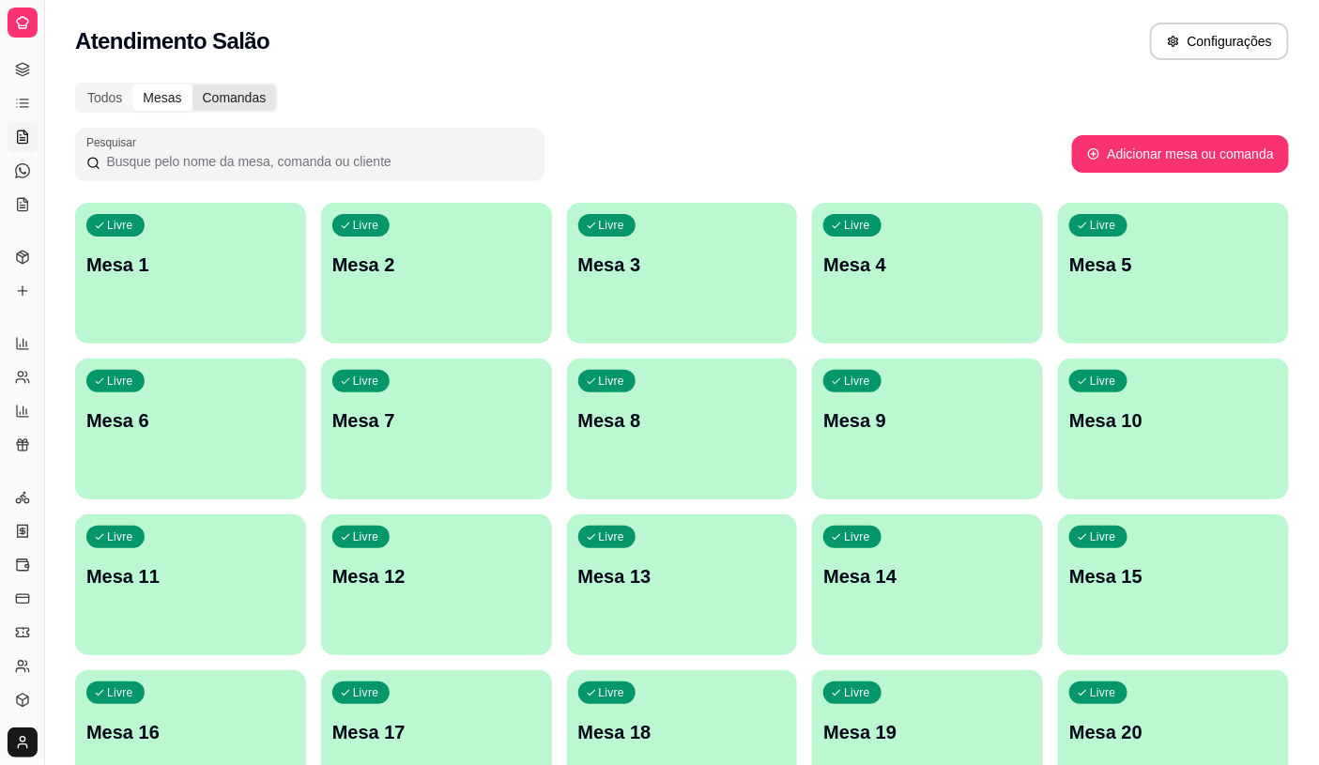 The image size is (1319, 765). What do you see at coordinates (191, 420) in the screenshot?
I see `p: Mesa 6` at bounding box center [191, 420].